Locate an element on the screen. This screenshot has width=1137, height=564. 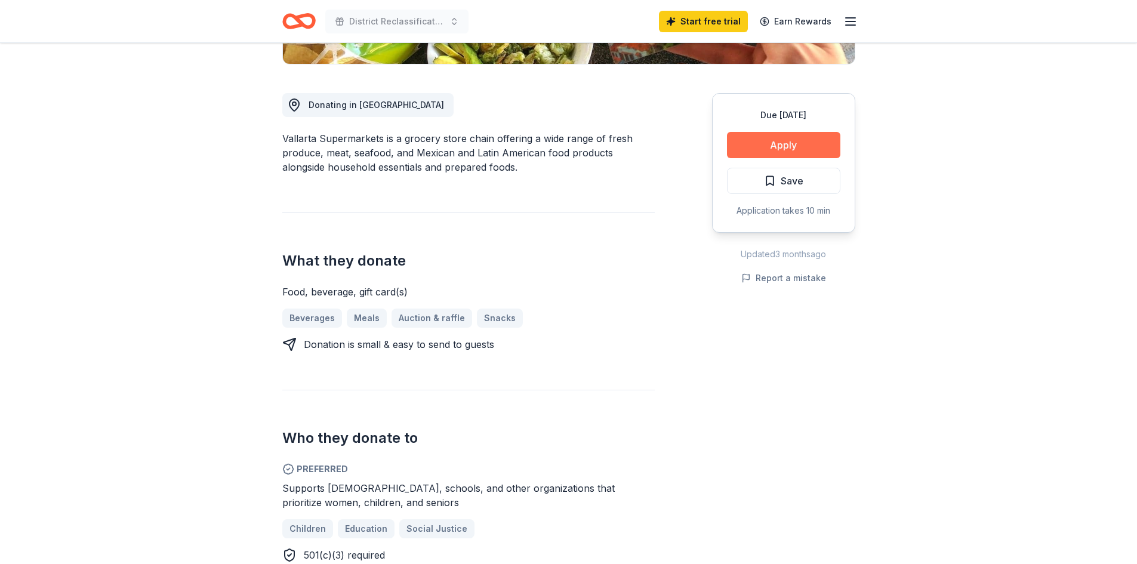
h2: What they donate is located at coordinates (469, 261).